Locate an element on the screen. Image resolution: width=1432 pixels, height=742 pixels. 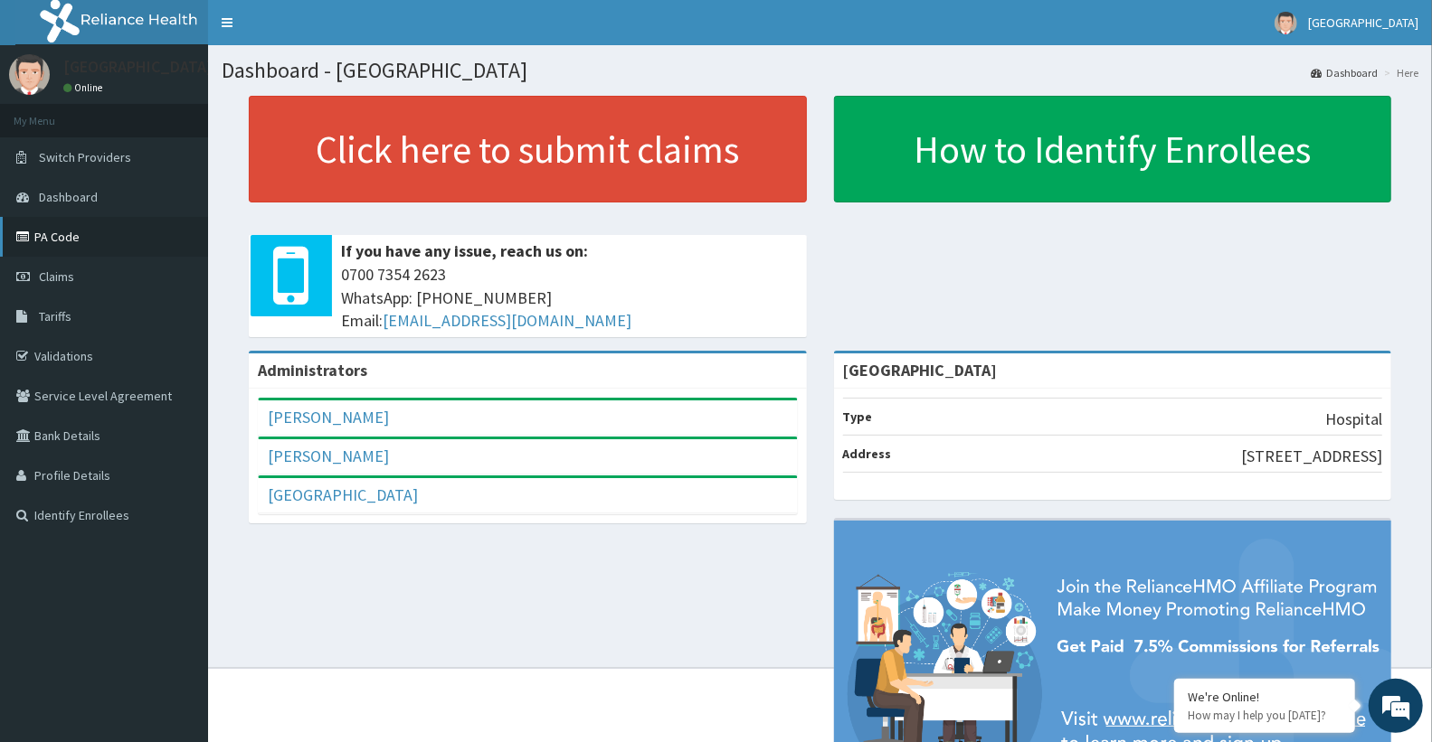
b: Administrators is located at coordinates (312, 370).